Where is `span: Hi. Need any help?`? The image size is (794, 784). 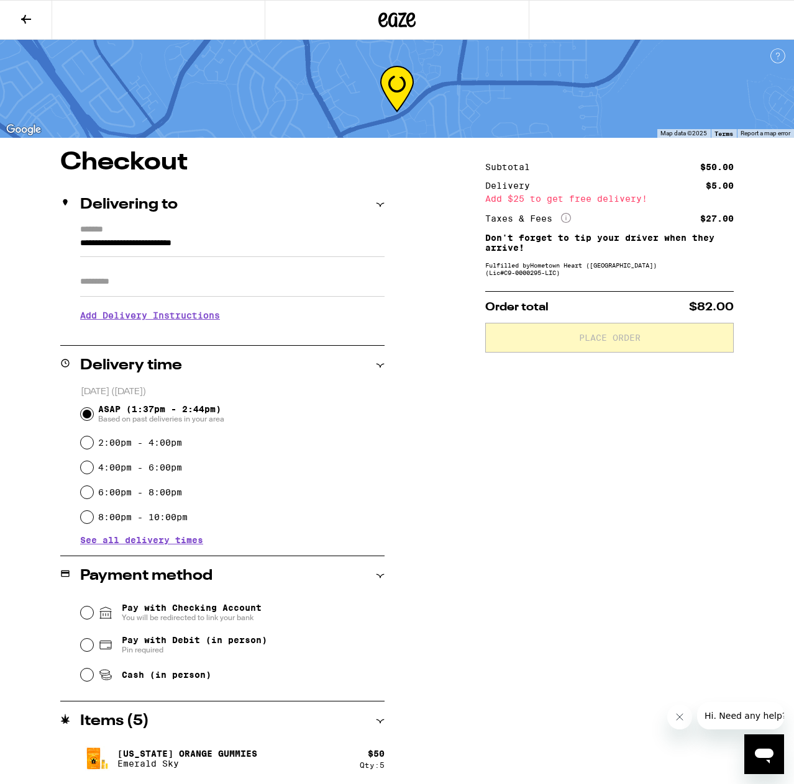 span: Hi. Need any help? is located at coordinates (48, 14).